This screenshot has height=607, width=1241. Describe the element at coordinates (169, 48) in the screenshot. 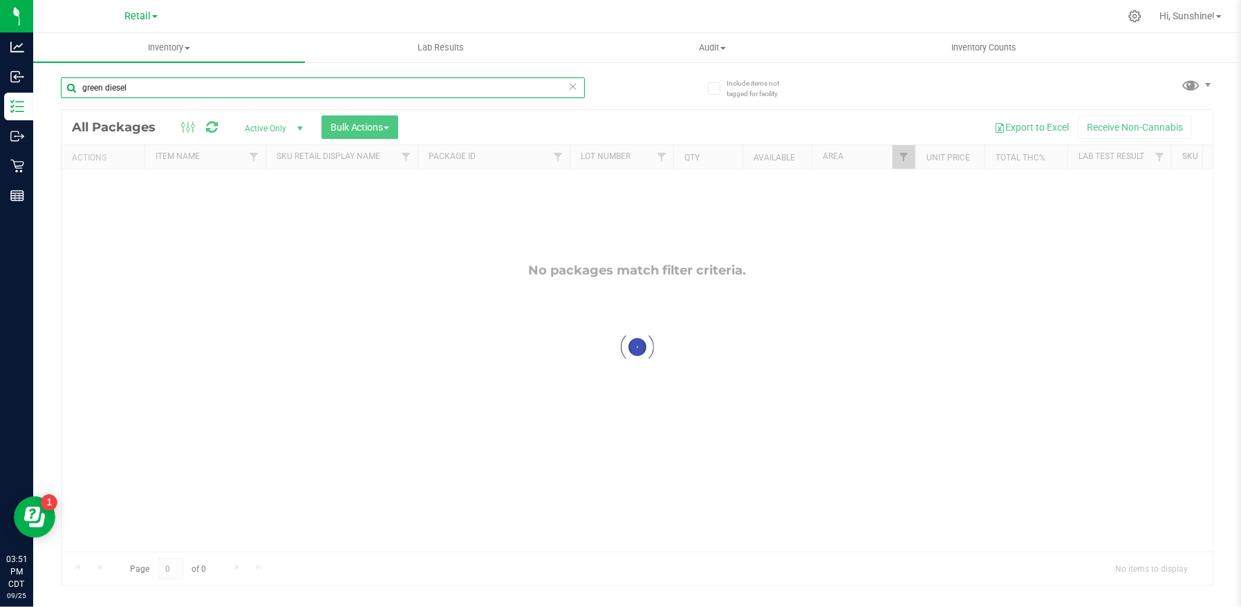

I see `span: Inventory` at that location.